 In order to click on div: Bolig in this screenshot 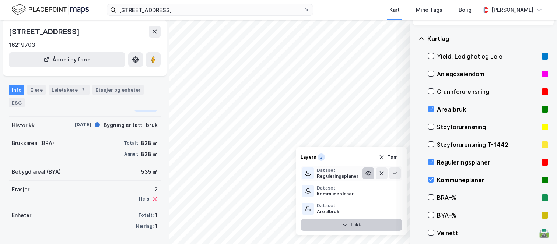, I will do `click(465, 10)`.